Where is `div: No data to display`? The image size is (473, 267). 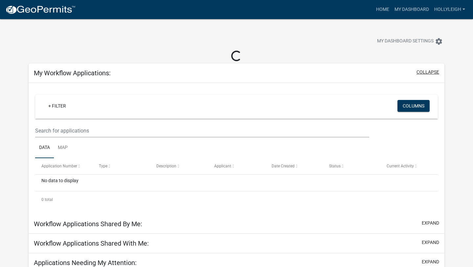
div: No data to display is located at coordinates (237, 183).